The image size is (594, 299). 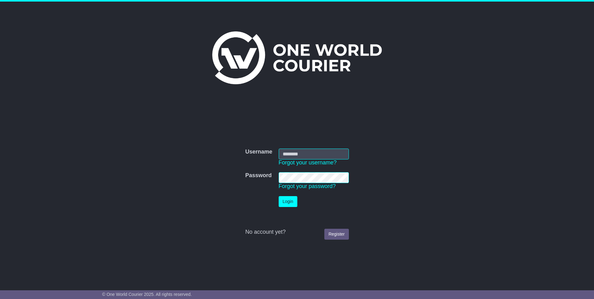 I want to click on a: Register, so click(x=337, y=234).